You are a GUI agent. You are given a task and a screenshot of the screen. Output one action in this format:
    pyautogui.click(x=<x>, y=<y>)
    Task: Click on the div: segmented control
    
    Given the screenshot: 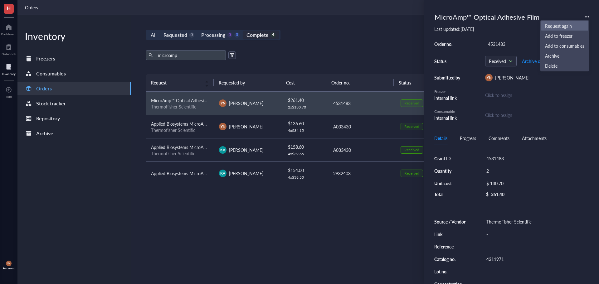 What is the action you would take?
    pyautogui.click(x=213, y=35)
    